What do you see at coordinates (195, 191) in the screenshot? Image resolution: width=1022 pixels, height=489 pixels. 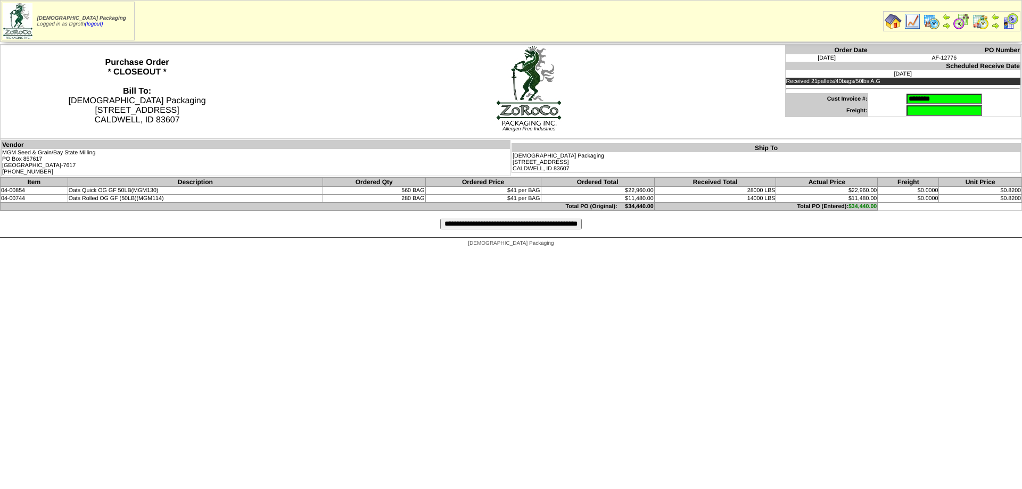 I see `td: Oats Quick OG GF 50LB(MGM130)` at bounding box center [195, 191].